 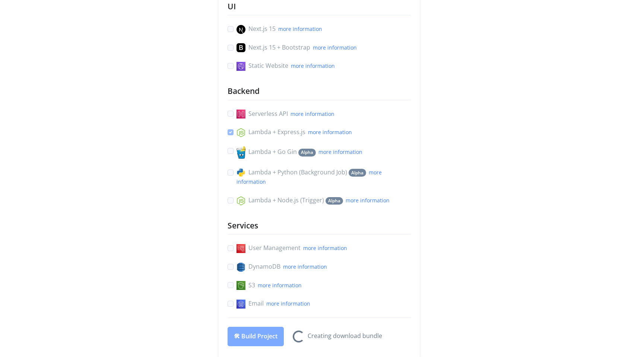 I want to click on label: DynamoDB, so click(x=281, y=267).